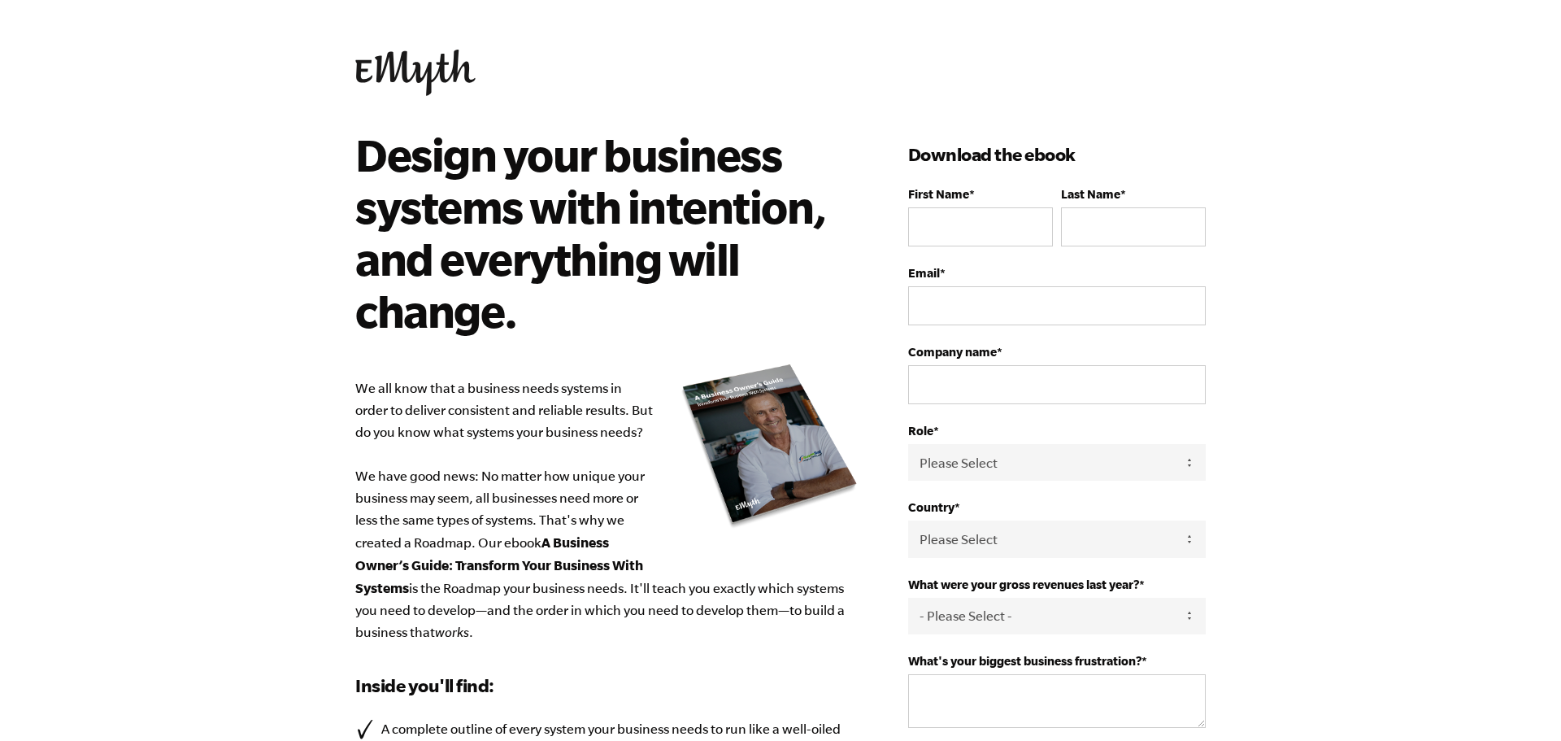 The width and height of the screenshot is (1561, 741). I want to click on div: Chat Widget, so click(1521, 702).